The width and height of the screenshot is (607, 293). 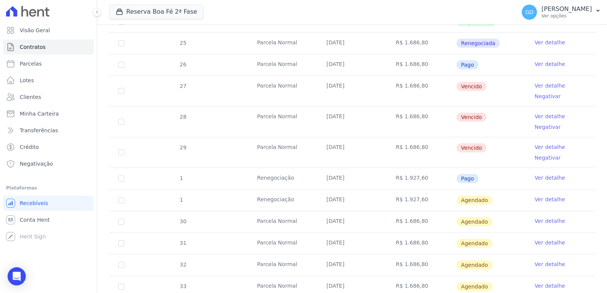 What do you see at coordinates (48, 147) in the screenshot?
I see `a: Crédito` at bounding box center [48, 147].